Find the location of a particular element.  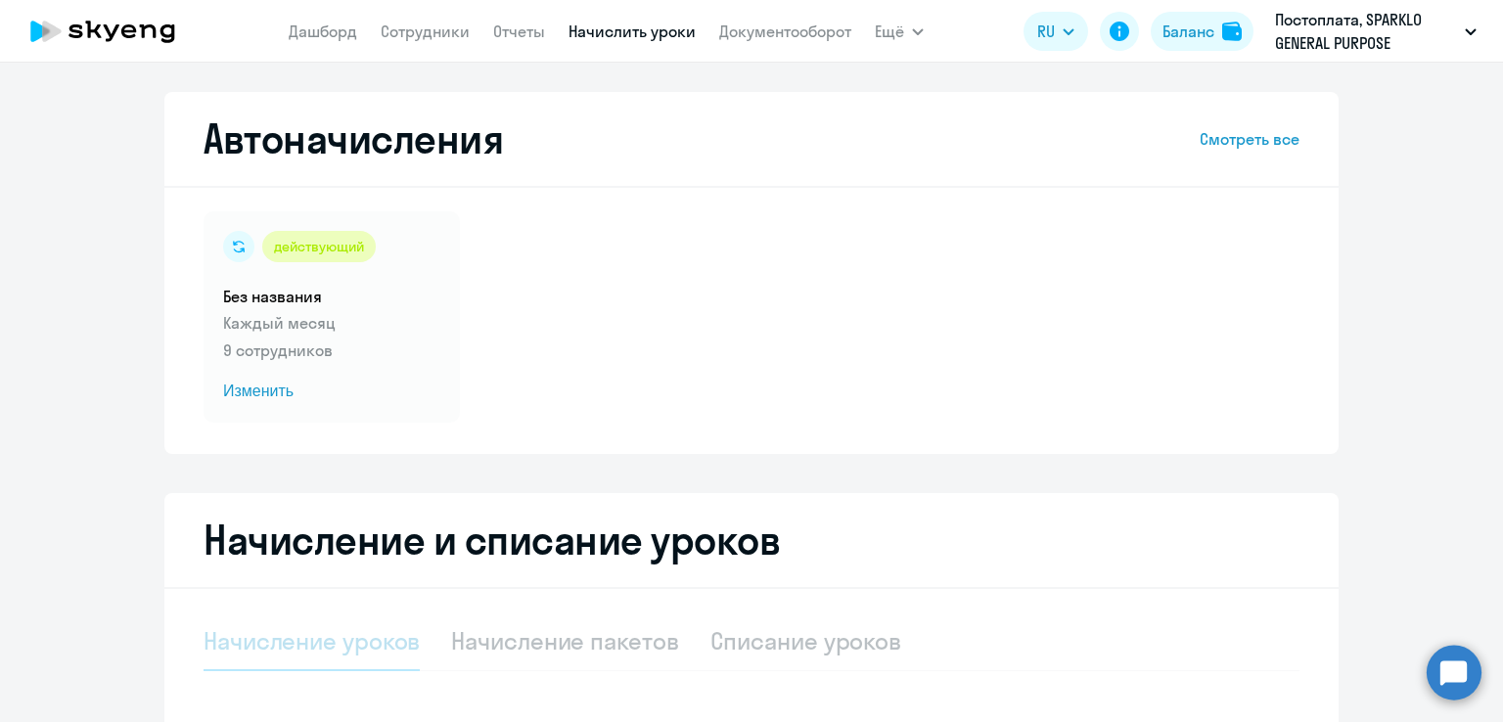

a: Документооборот is located at coordinates (785, 31).